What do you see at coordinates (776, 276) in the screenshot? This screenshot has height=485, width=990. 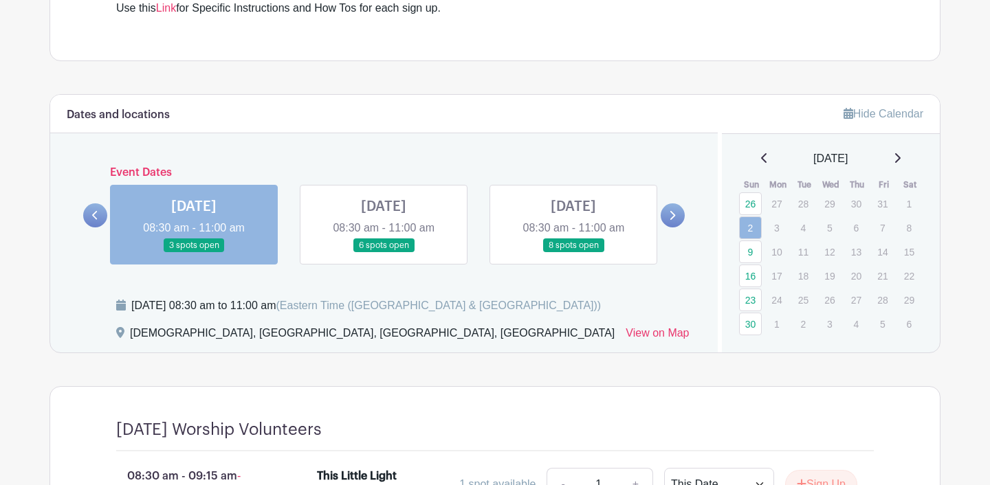 I see `p: 17` at bounding box center [776, 276].